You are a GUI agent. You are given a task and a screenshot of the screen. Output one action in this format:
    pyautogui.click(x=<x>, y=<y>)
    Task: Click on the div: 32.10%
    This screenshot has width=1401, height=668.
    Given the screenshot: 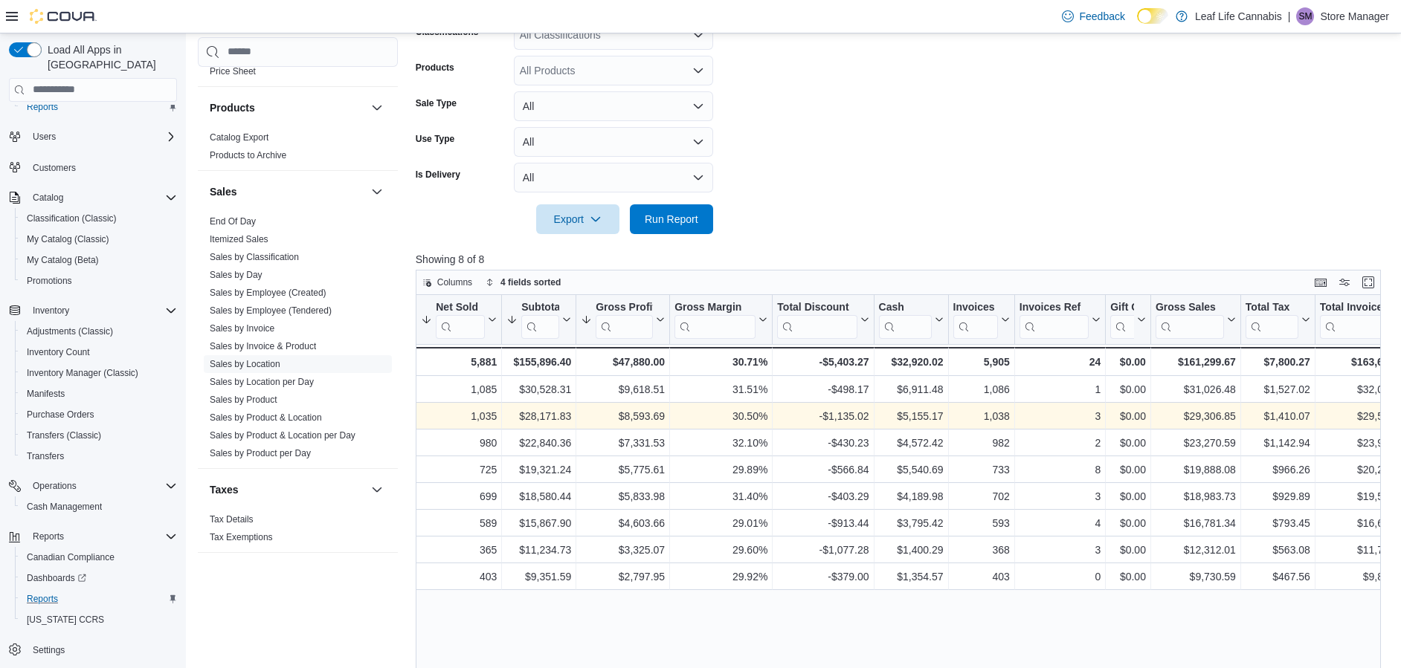 What is the action you would take?
    pyautogui.click(x=721, y=443)
    